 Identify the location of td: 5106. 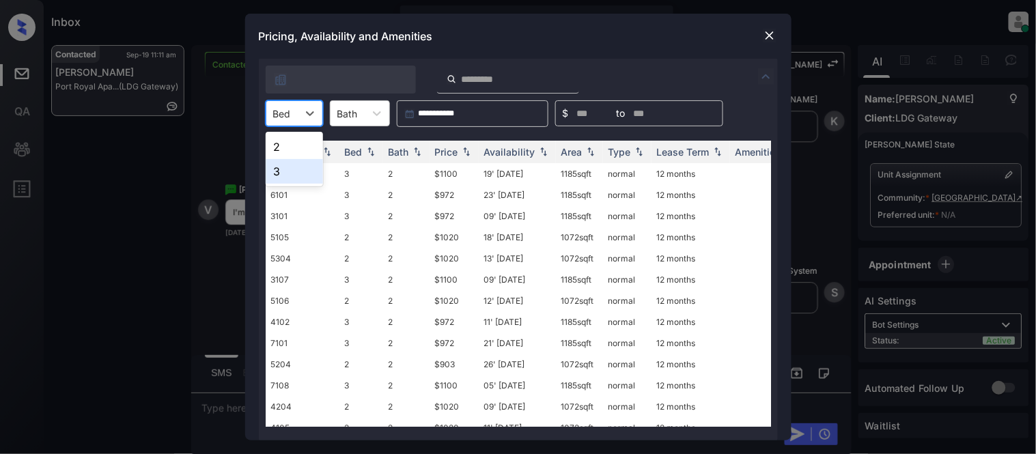
(302, 300).